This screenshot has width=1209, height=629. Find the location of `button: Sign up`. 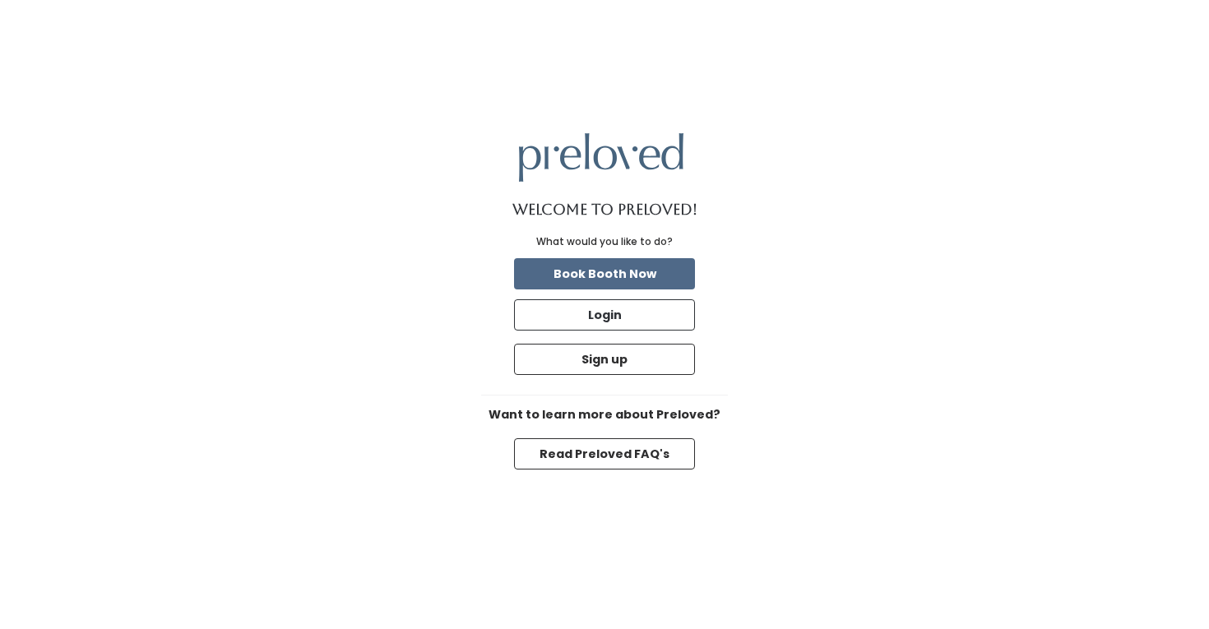

button: Sign up is located at coordinates (604, 359).